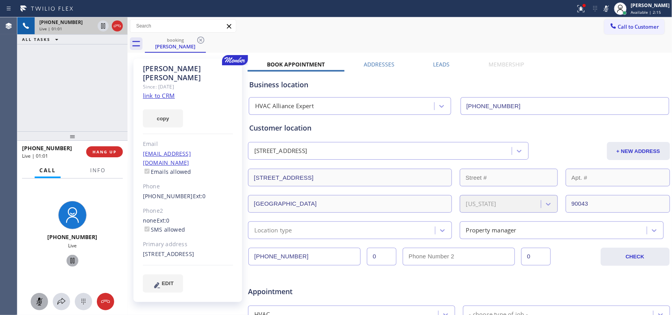 This screenshot has height=315, width=672. I want to click on label: Book Appointment, so click(296, 64).